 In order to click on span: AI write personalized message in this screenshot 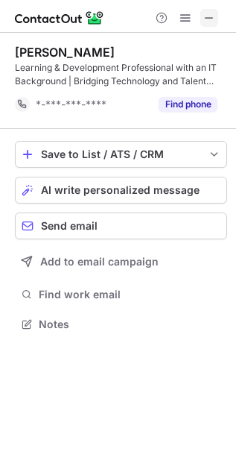, I will do `click(120, 190)`.